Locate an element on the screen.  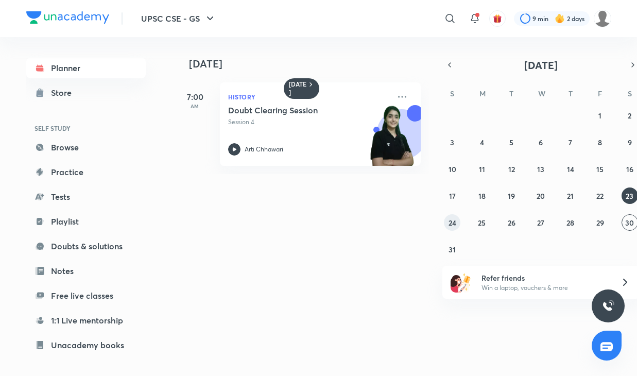
button: August 27, 2025 is located at coordinates (540, 222).